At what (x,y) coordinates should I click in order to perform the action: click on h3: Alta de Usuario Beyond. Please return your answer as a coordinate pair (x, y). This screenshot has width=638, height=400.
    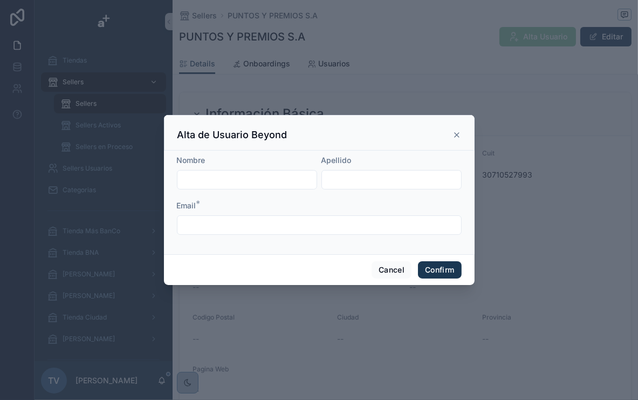
    Looking at the image, I should click on (233, 135).